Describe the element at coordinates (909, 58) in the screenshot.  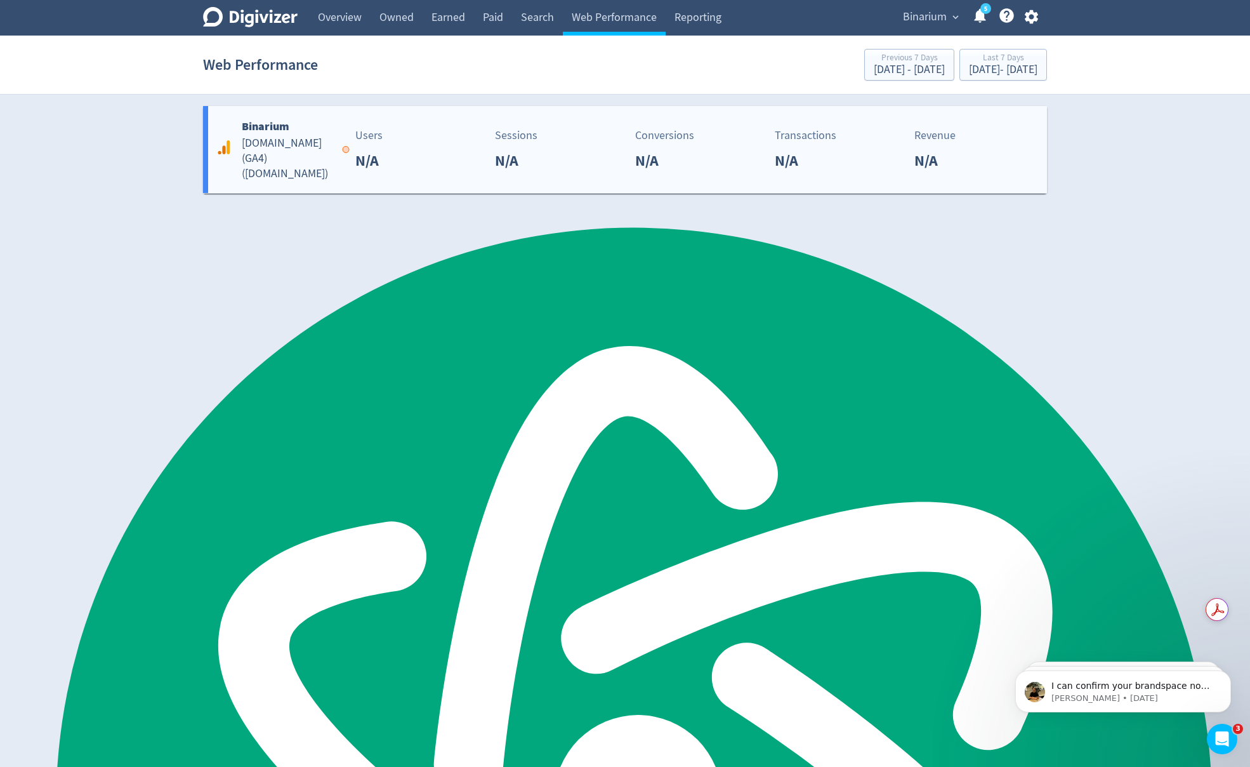
I see `div: Previous 7 Days` at that location.